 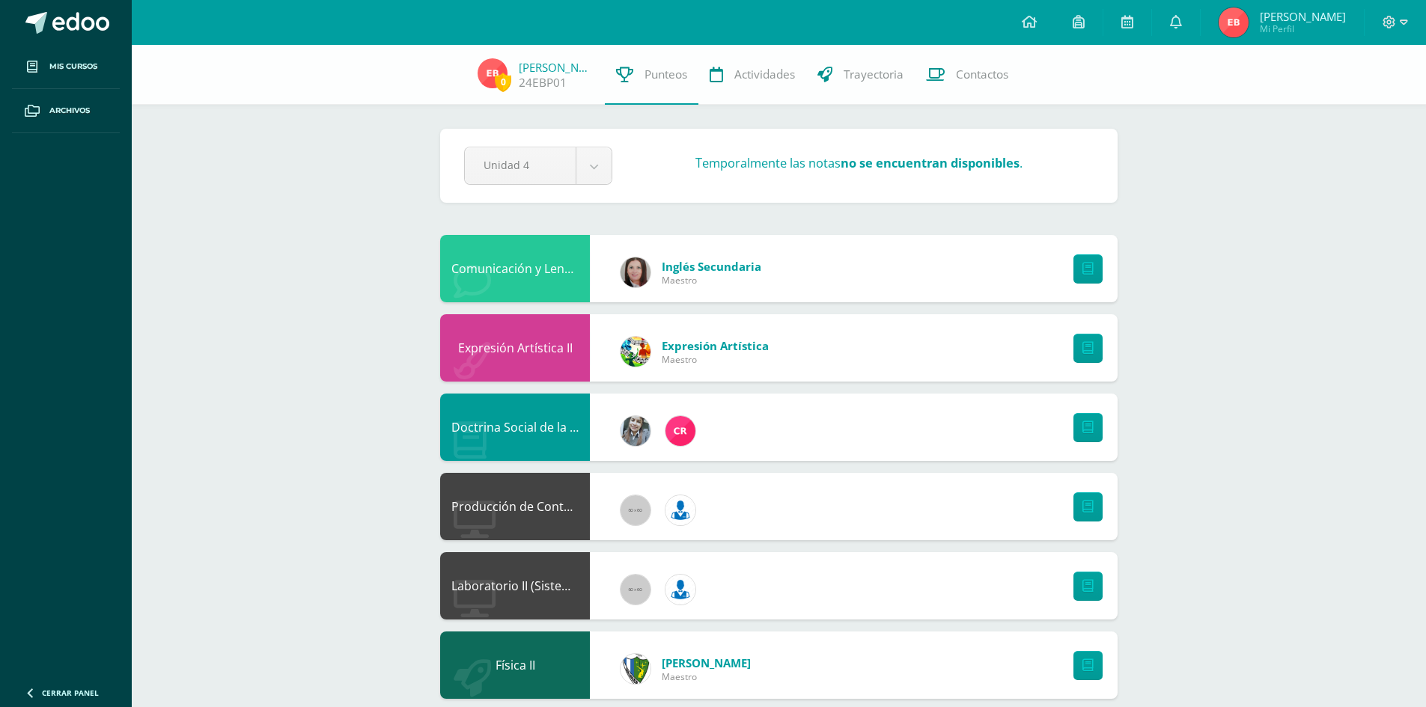 What do you see at coordinates (70, 111) in the screenshot?
I see `span: Archivos` at bounding box center [70, 111].